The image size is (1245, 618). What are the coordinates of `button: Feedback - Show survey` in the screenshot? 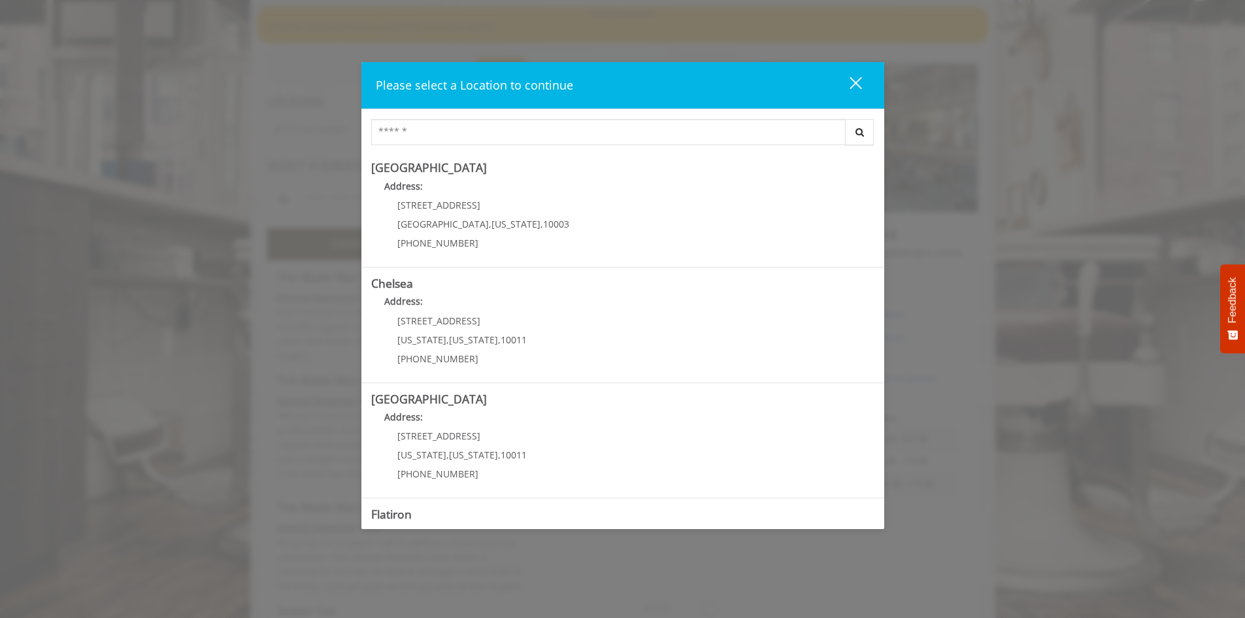 It's located at (1233, 309).